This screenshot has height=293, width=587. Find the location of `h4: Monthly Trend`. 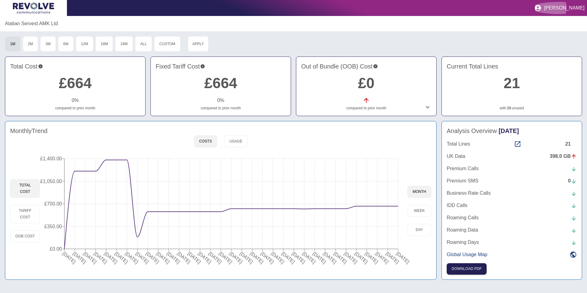

h4: Monthly Trend is located at coordinates (29, 131).